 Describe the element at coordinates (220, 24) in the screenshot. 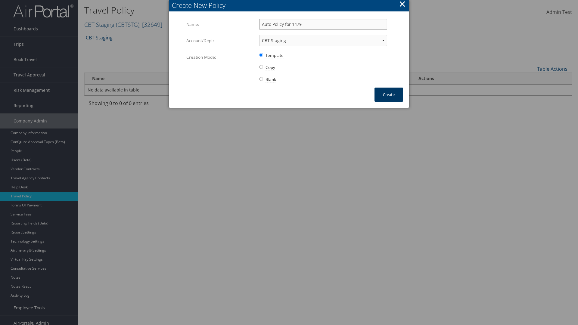

I see `label: Name:` at that location.